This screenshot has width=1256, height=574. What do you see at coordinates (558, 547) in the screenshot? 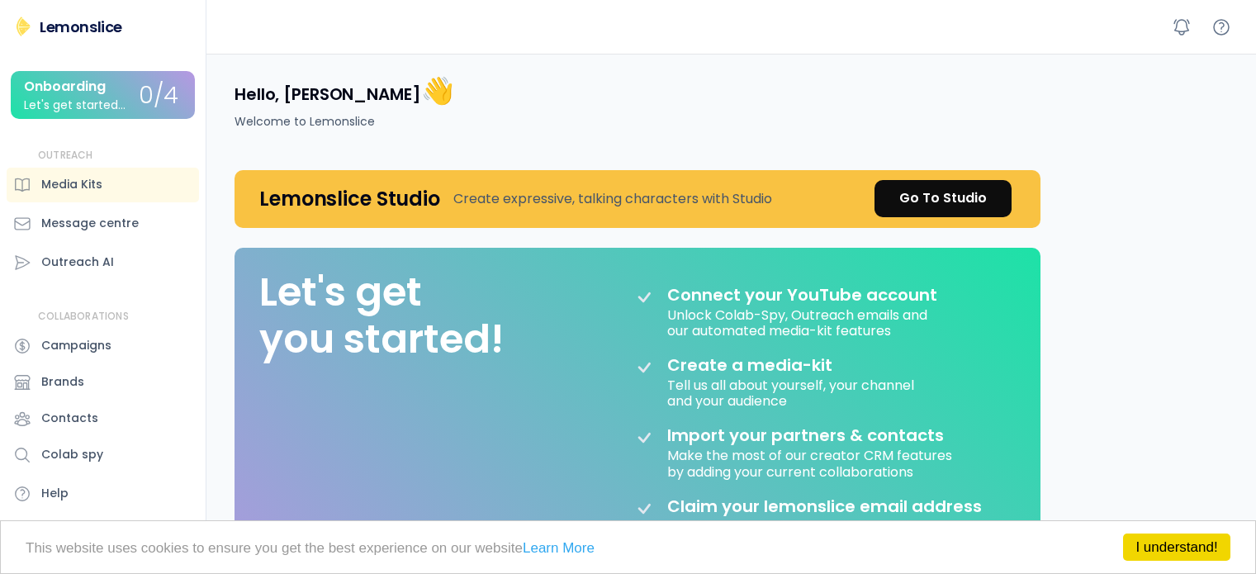
I see `a: Learn More` at bounding box center [558, 547].